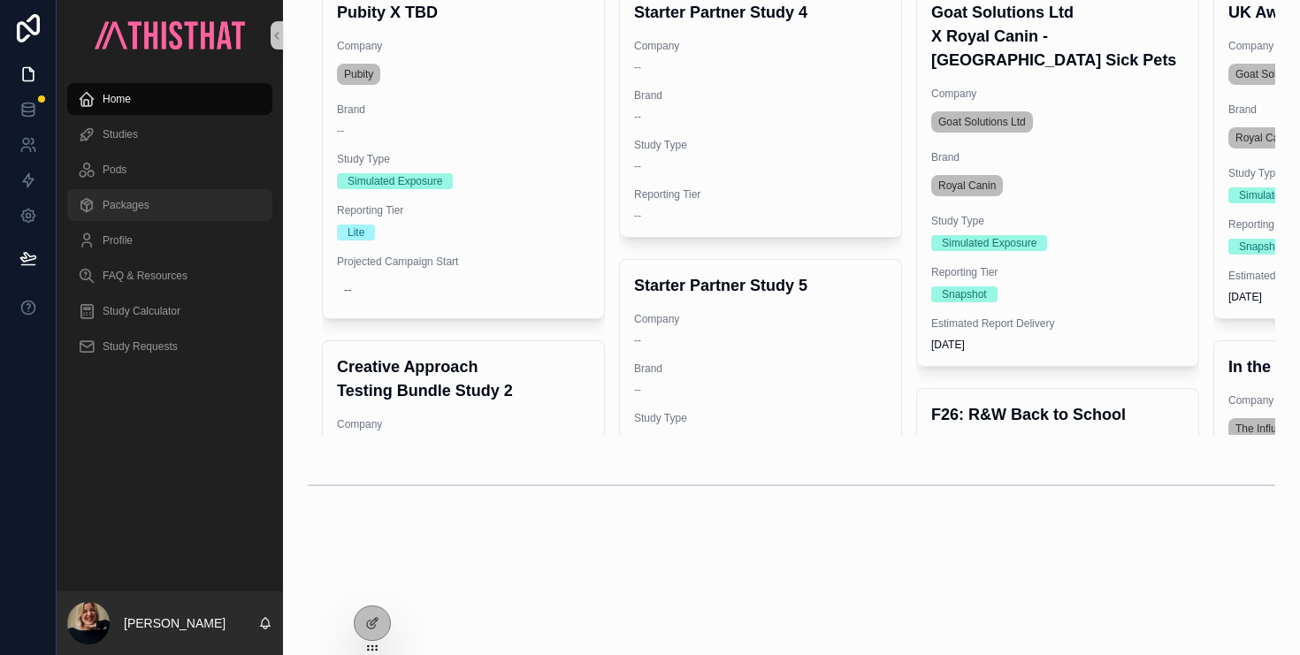 This screenshot has width=1300, height=655. Describe the element at coordinates (118, 241) in the screenshot. I see `span: Profile` at that location.